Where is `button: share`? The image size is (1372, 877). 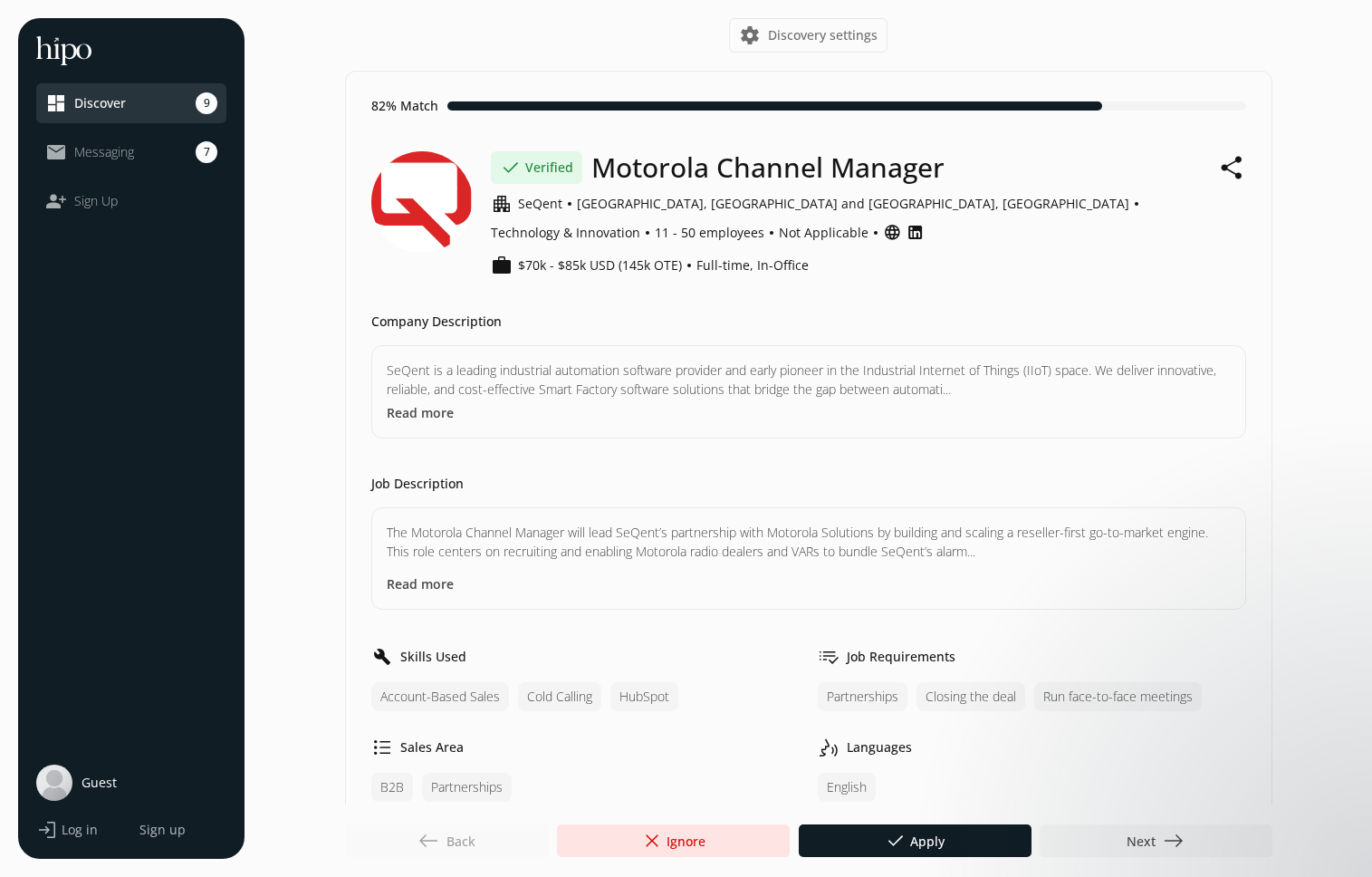 button: share is located at coordinates (1233, 168).